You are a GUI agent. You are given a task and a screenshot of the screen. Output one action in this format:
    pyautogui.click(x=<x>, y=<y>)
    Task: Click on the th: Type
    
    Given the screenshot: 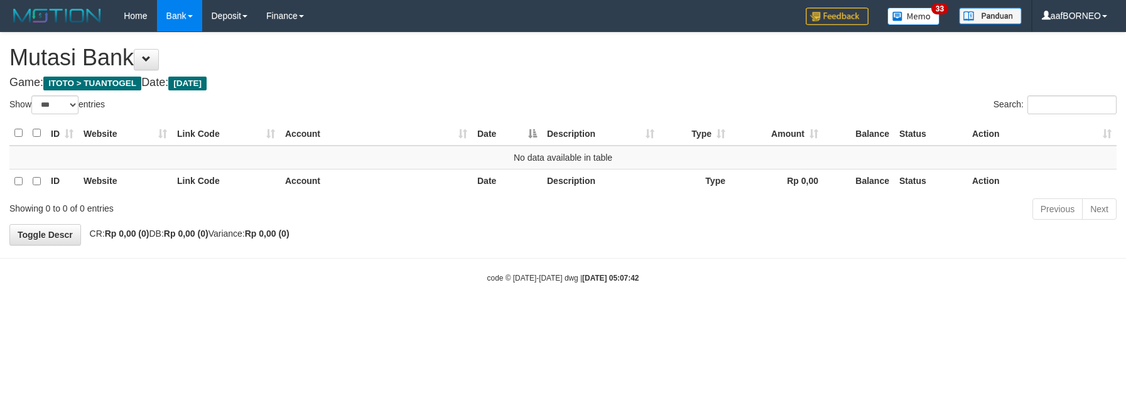 What is the action you would take?
    pyautogui.click(x=695, y=181)
    